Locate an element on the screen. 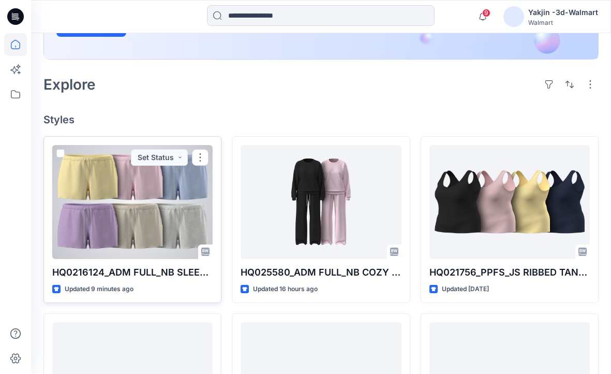 This screenshot has width=611, height=374. h2: Explore is located at coordinates (69, 84).